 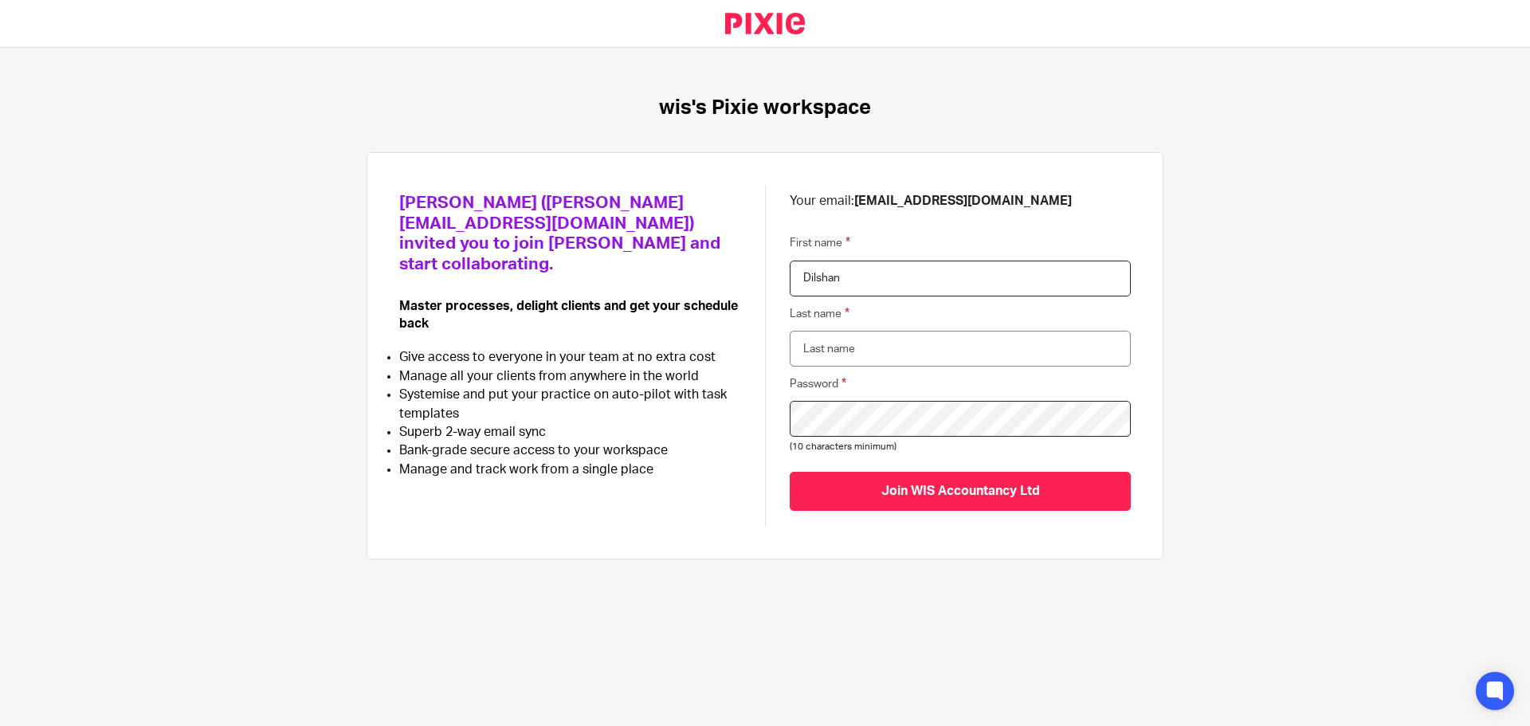 I want to click on li: Superb 2-way email sync, so click(x=570, y=432).